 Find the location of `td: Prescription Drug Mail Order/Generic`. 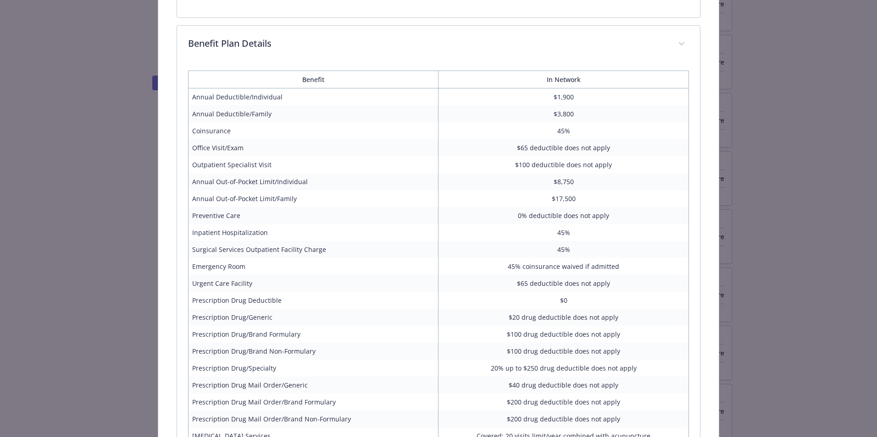

td: Prescription Drug Mail Order/Generic is located at coordinates (313, 385).